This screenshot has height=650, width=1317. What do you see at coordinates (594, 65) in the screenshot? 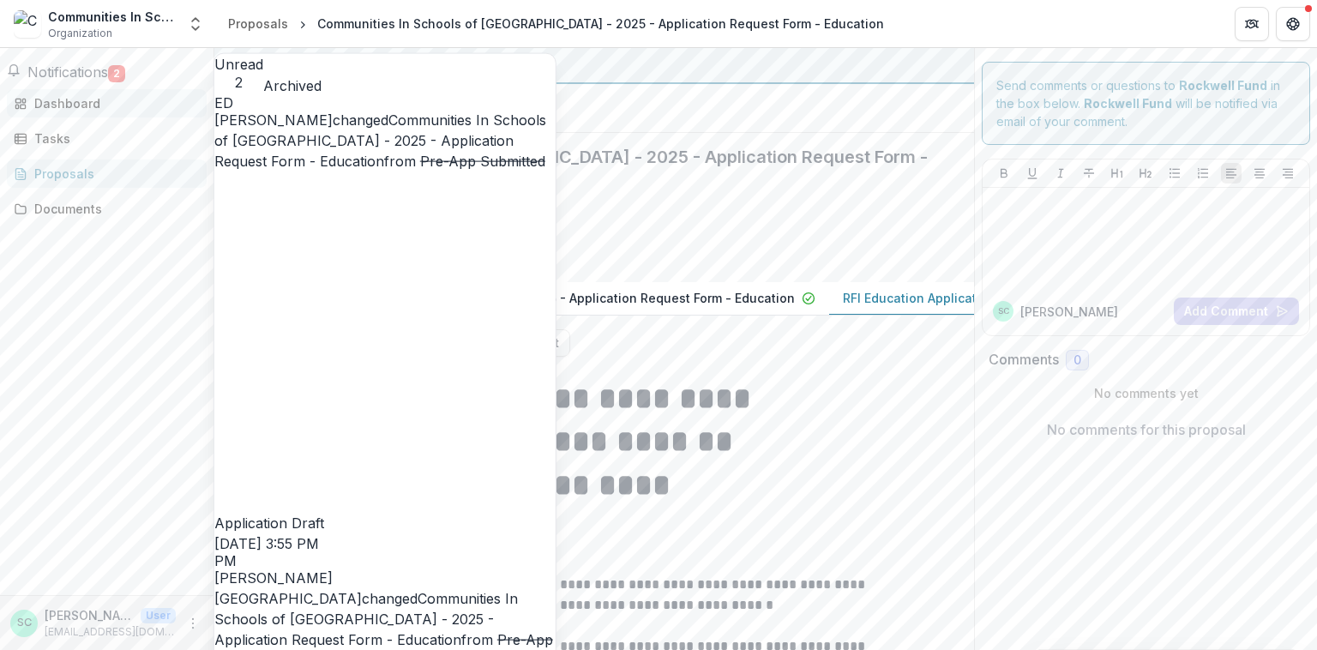
I see `div: Rockwell Fund` at bounding box center [594, 65].